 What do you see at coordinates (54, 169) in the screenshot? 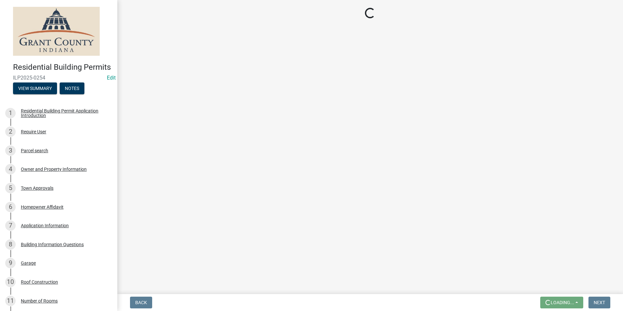
I see `div: Owner and Property Information` at bounding box center [54, 169].